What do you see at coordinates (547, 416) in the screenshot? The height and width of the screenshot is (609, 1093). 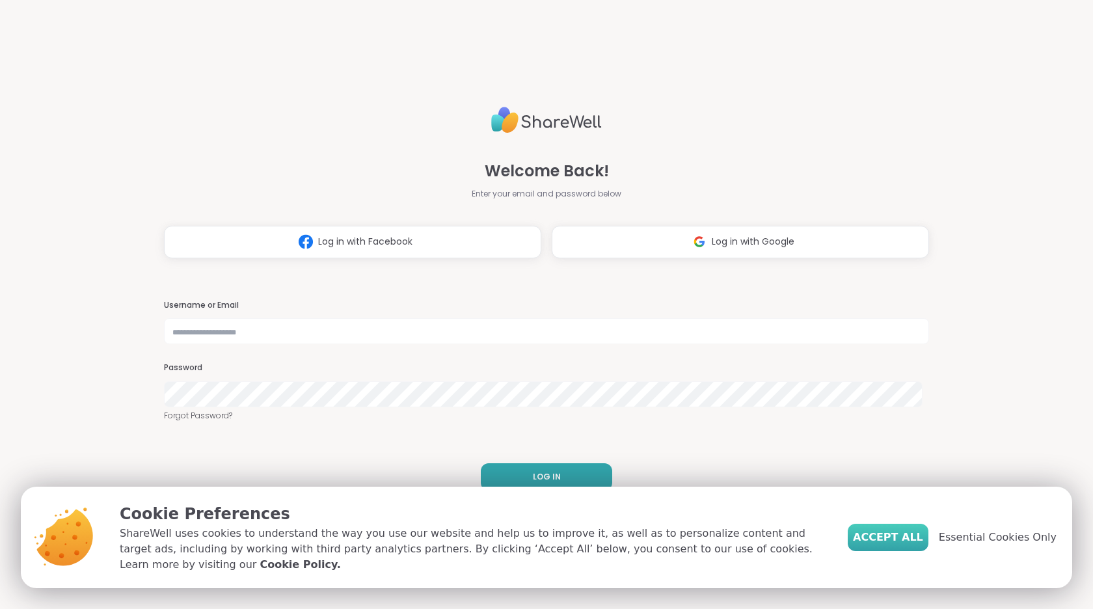 I see `a: Forgot Password?` at bounding box center [547, 416].